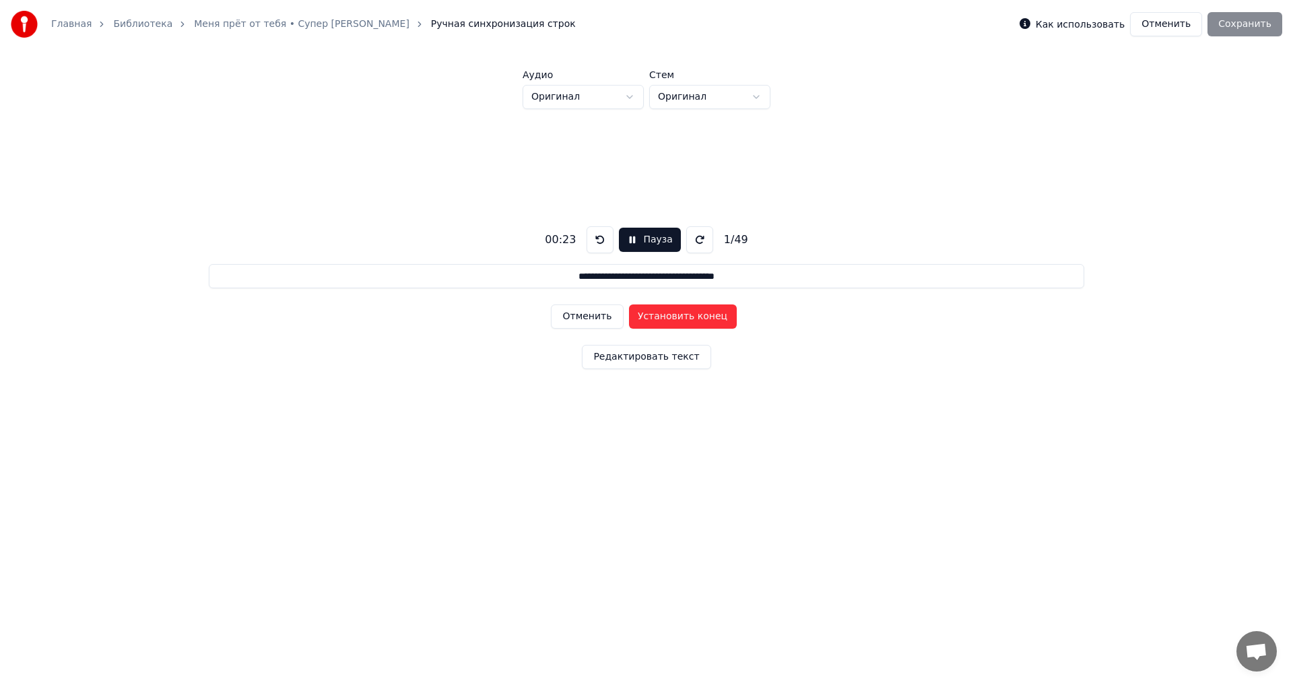 The width and height of the screenshot is (1293, 685). I want to click on button: Пауза, so click(649, 240).